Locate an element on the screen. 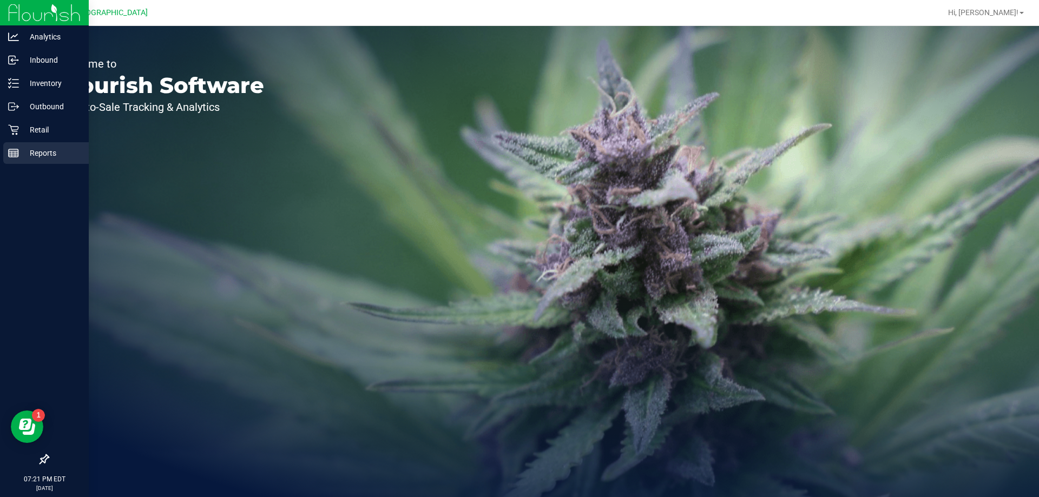 The width and height of the screenshot is (1039, 497). p: 07:21 PM EDT is located at coordinates (44, 479).